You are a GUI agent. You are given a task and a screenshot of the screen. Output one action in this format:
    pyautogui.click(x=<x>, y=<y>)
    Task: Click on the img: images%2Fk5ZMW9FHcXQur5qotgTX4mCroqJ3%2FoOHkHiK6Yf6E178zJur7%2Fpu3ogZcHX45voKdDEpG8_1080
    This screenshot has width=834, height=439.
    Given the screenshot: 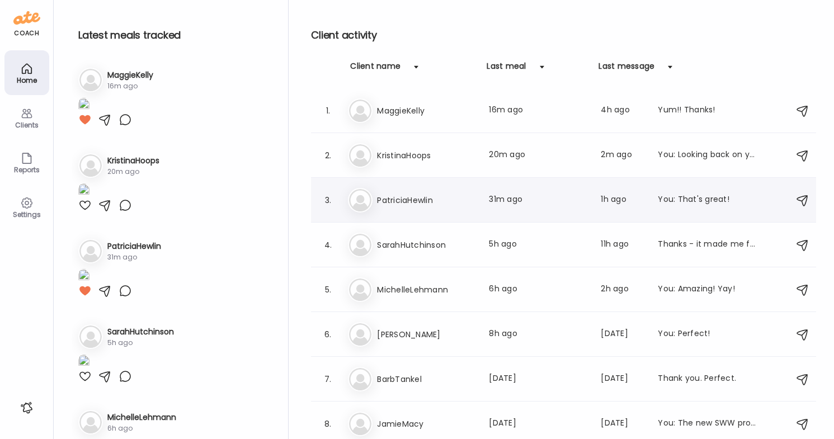 What is the action you would take?
    pyautogui.click(x=84, y=191)
    